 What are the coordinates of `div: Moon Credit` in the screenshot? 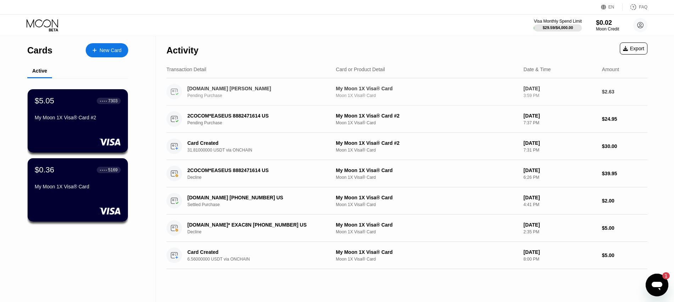 It's located at (607, 29).